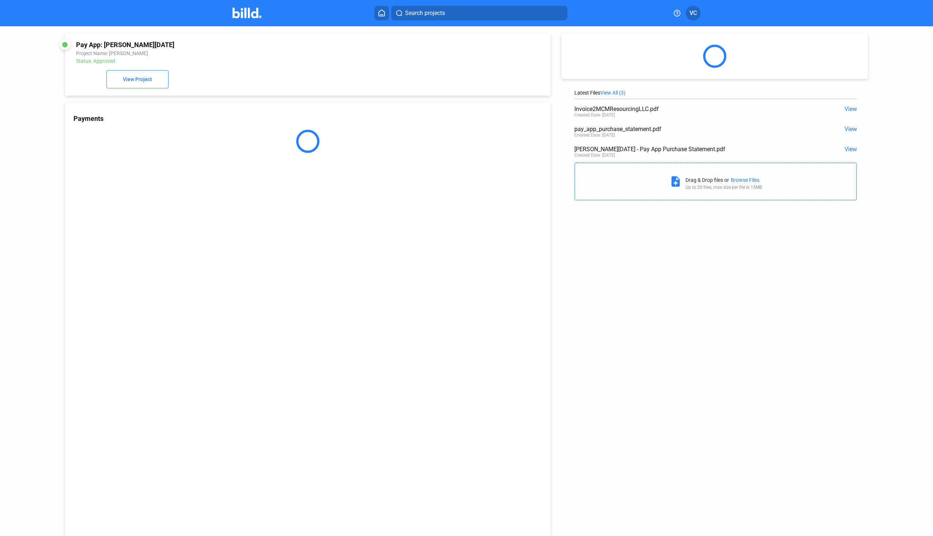  What do you see at coordinates (693, 13) in the screenshot?
I see `button: VC` at bounding box center [693, 13].